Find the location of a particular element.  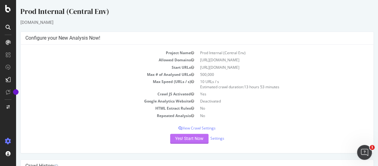

a: Settings is located at coordinates (201, 138).